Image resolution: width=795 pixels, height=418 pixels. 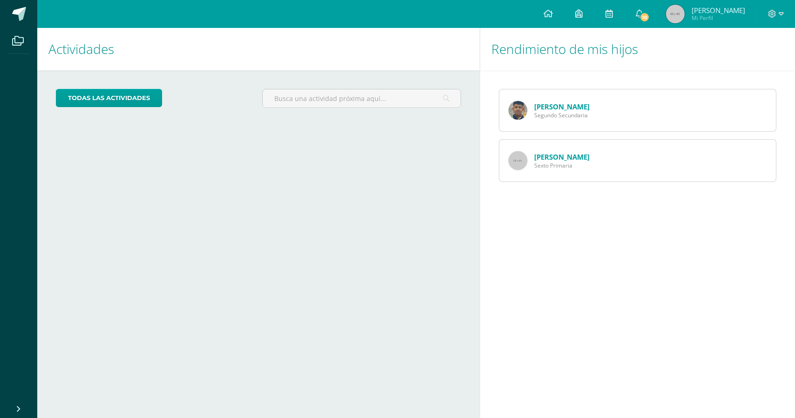 I want to click on h1: Actividades, so click(x=258, y=49).